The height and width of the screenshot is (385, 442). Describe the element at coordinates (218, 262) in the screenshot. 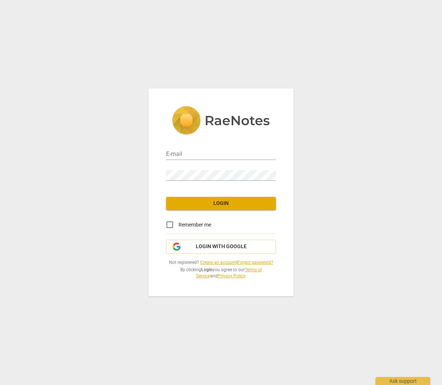

I see `a: Create an account` at that location.